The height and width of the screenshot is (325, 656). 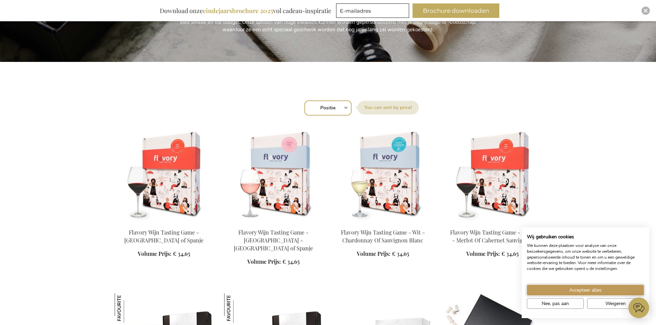 I want to click on img: Flavory Wijn Tasting Game - Rosé - Frankrijk of Spanje, so click(x=273, y=175).